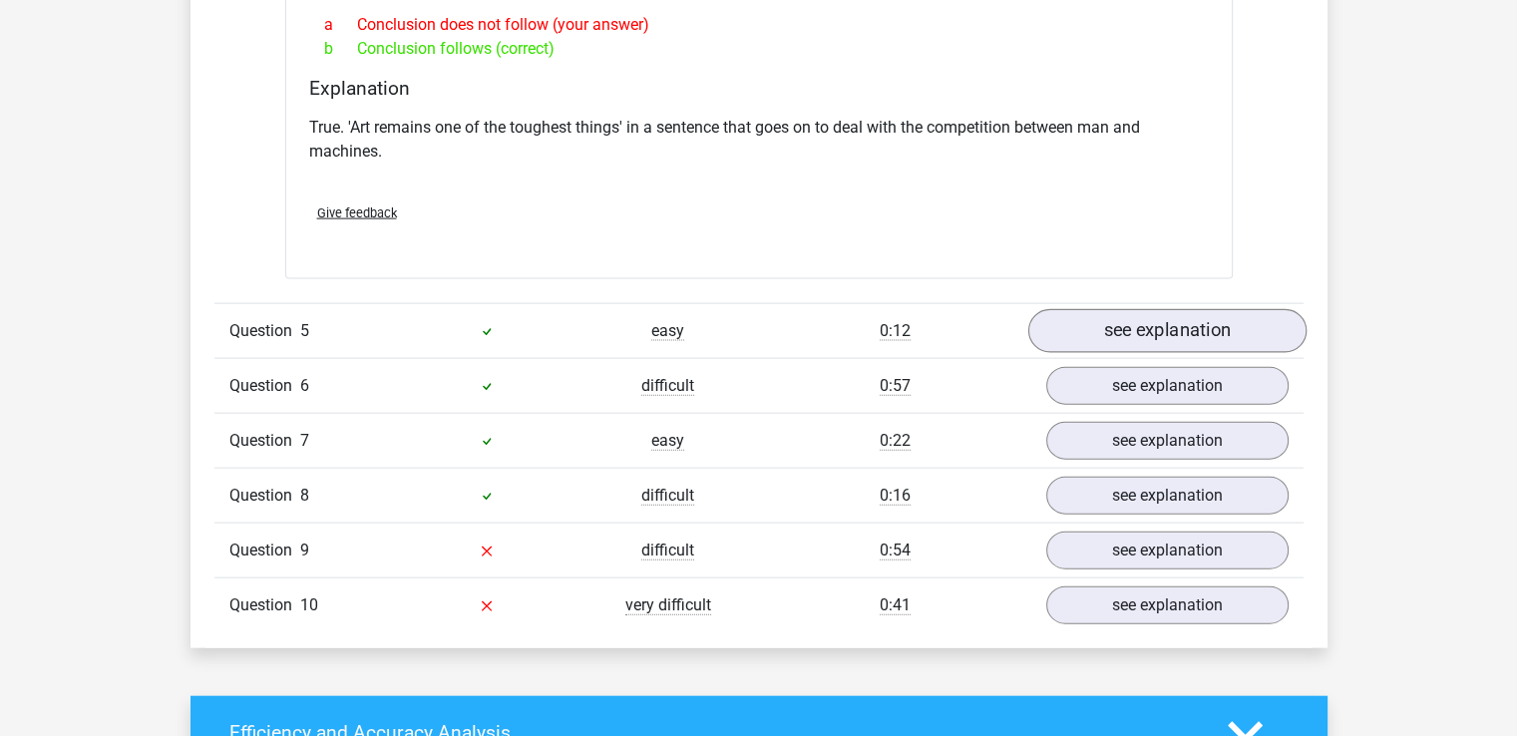  What do you see at coordinates (895, 441) in the screenshot?
I see `span: 0:22` at bounding box center [895, 441].